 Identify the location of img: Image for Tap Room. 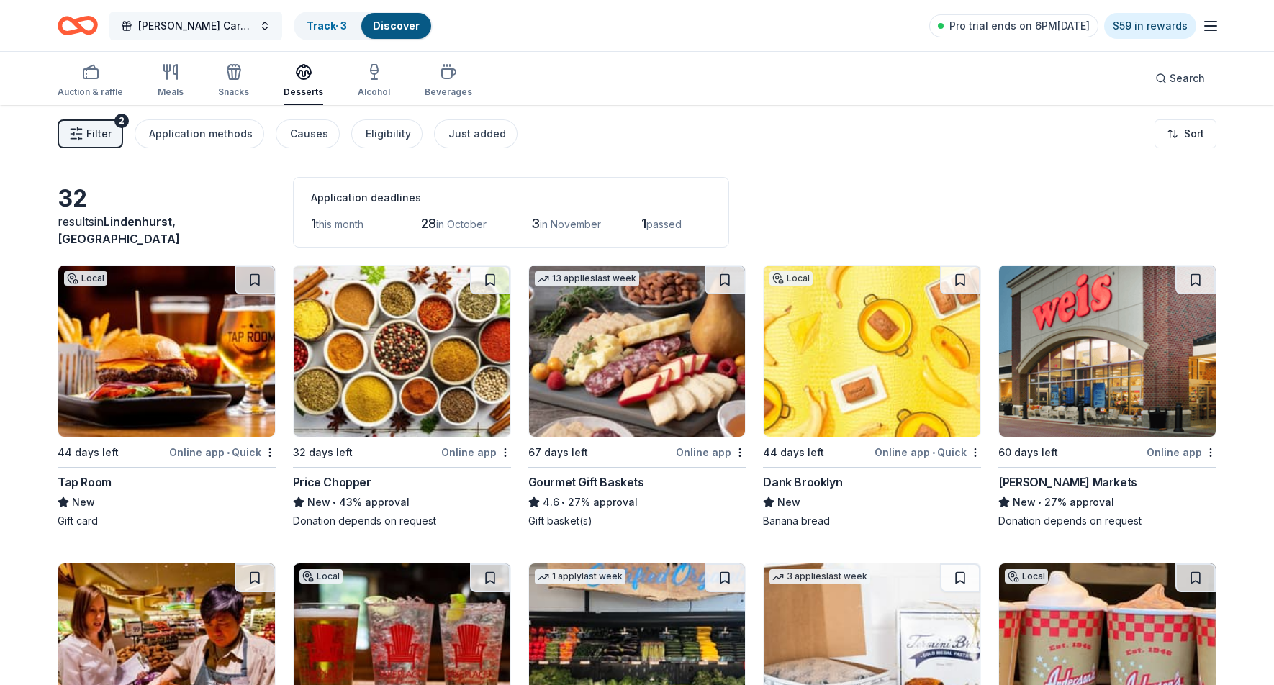
(166, 351).